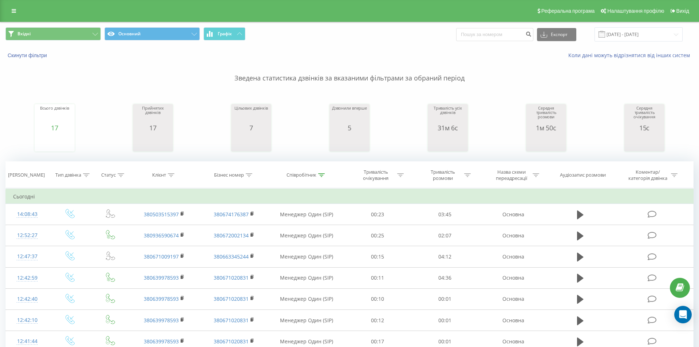  Describe the element at coordinates (251, 128) in the screenshot. I see `div: 7` at that location.